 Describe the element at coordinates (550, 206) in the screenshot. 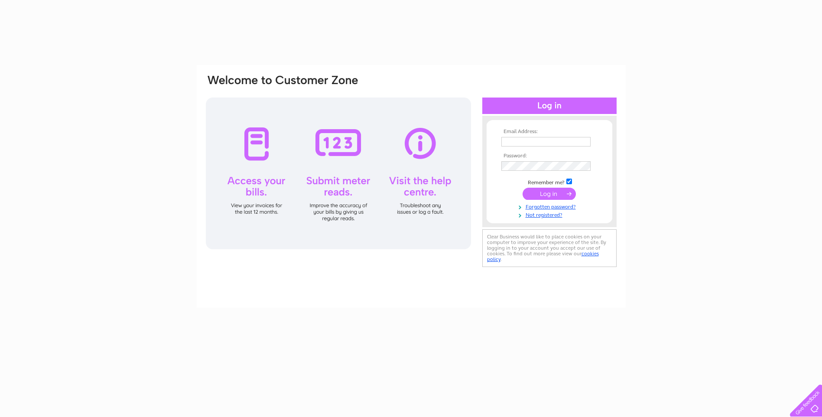

I see `a: Forgotten password?` at that location.